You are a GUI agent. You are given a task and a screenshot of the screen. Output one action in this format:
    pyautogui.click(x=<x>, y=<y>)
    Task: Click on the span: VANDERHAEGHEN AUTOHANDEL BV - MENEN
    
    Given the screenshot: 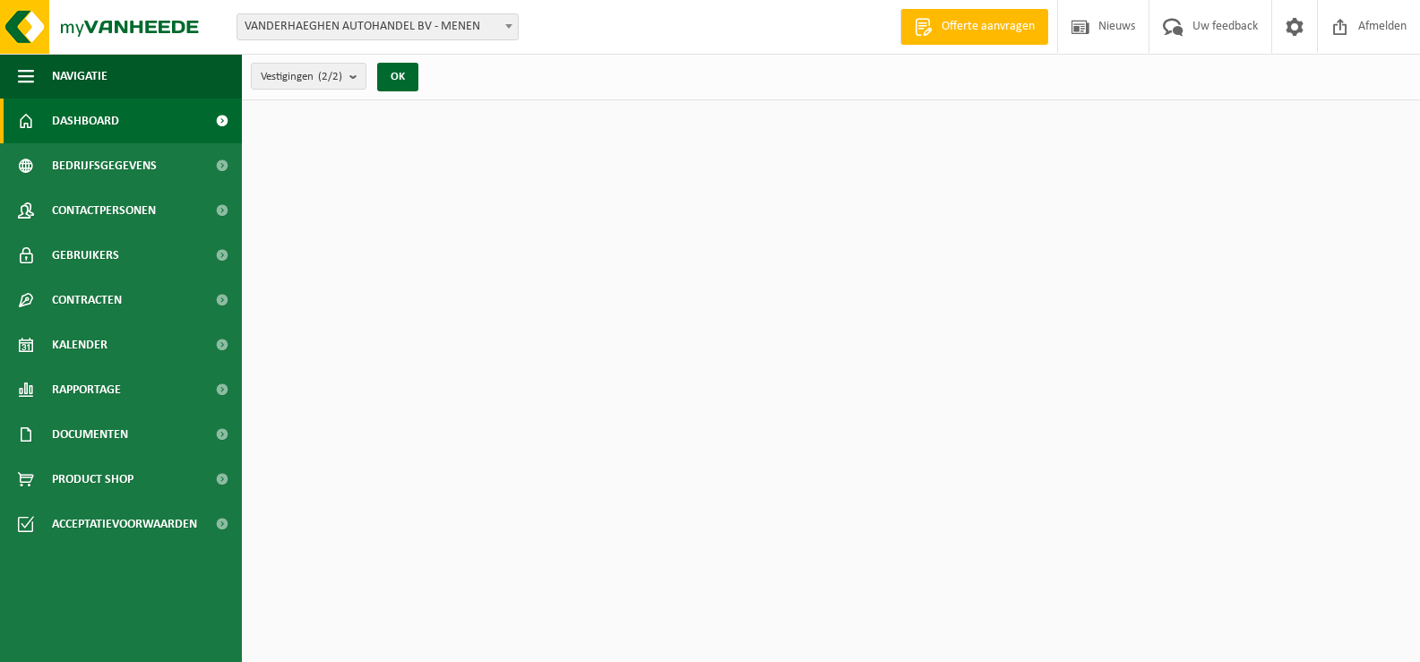 What is the action you would take?
    pyautogui.click(x=377, y=27)
    